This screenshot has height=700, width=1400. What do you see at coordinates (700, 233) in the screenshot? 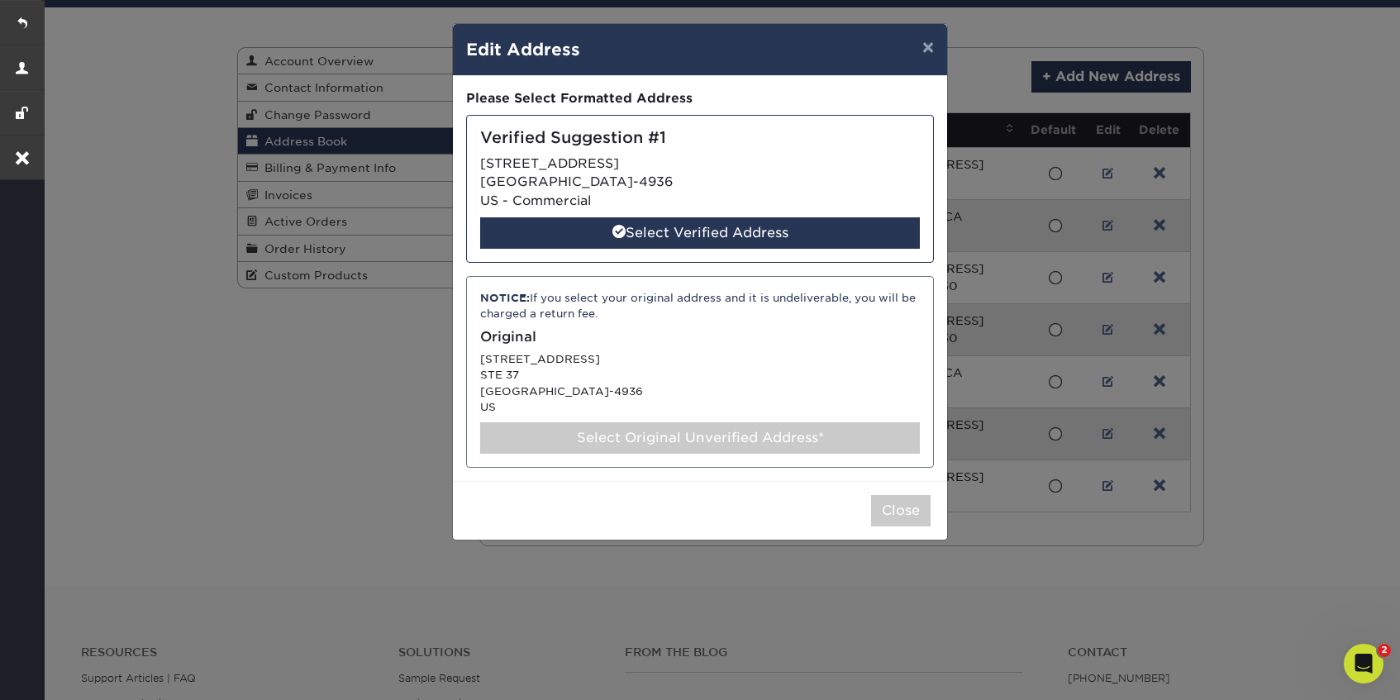
I see `div: Select Verified Address` at bounding box center [700, 233].